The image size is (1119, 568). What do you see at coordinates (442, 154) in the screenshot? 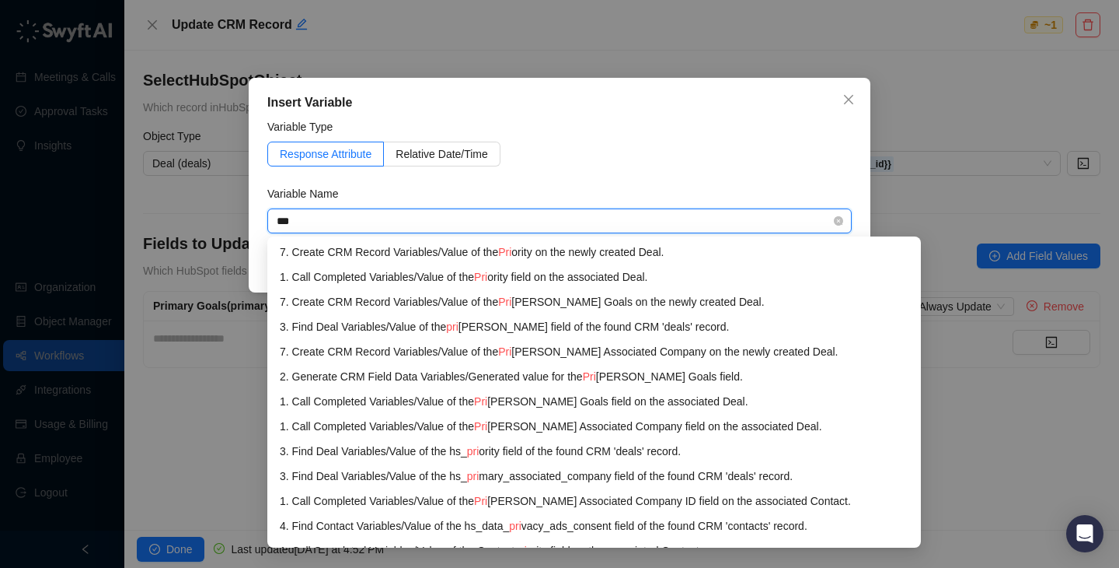
I see `span: Relative Date/Time` at bounding box center [442, 154].